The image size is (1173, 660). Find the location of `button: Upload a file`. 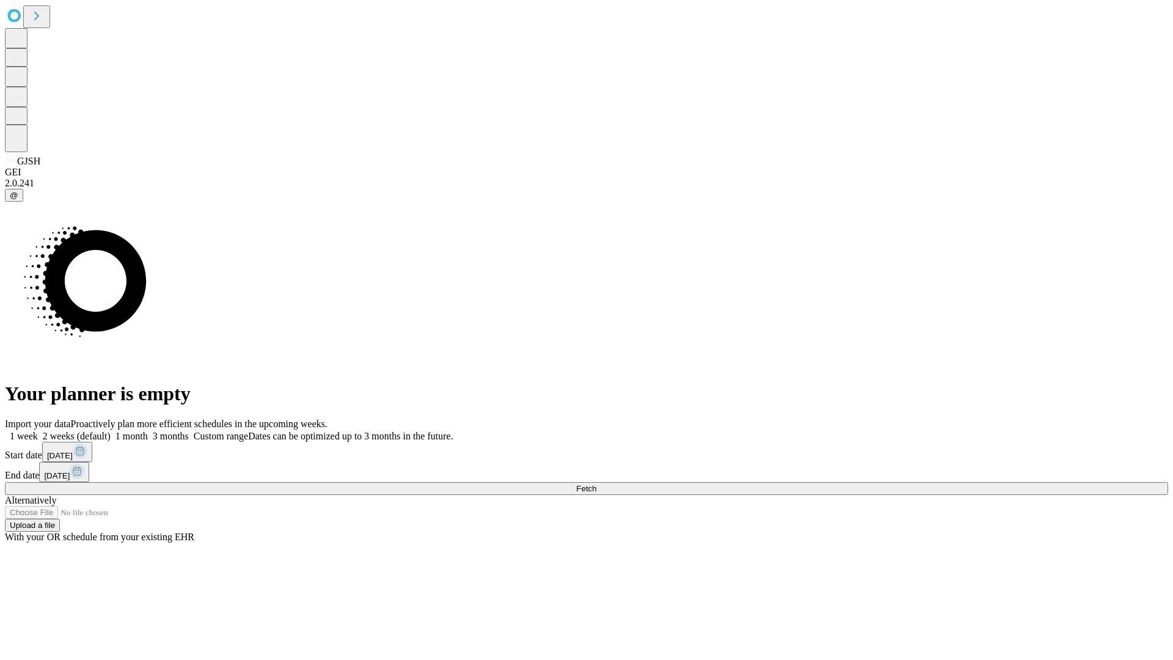

button: Upload a file is located at coordinates (32, 525).